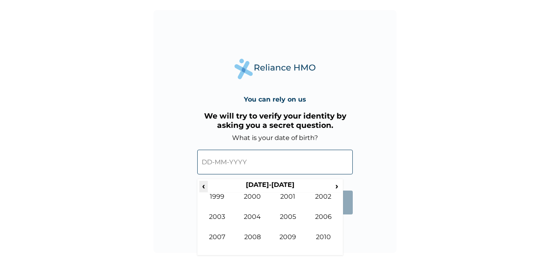 This screenshot has width=550, height=263. I want to click on td: 2010, so click(324, 244).